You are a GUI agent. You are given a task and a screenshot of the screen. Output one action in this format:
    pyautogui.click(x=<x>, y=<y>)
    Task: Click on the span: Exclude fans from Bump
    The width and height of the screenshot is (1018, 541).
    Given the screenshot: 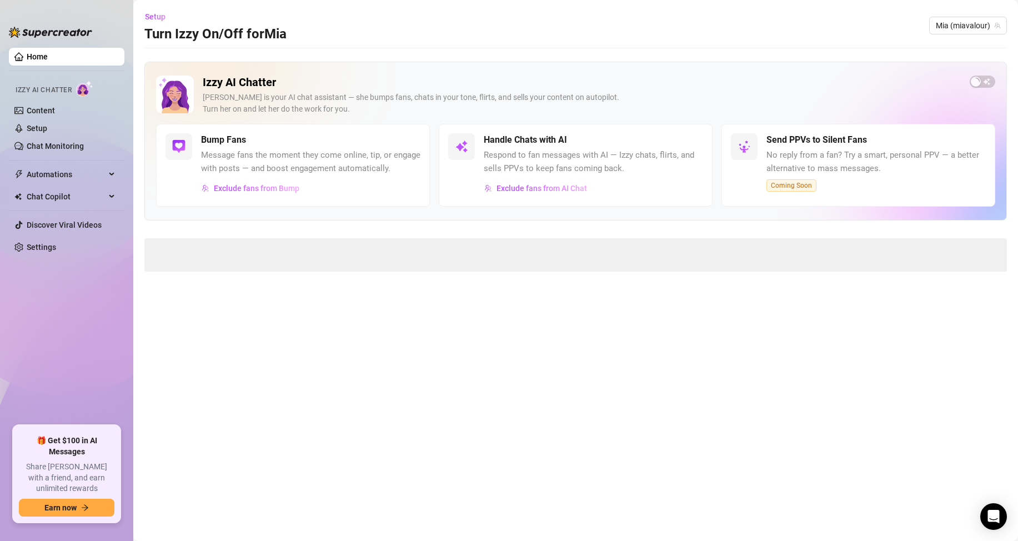 What is the action you would take?
    pyautogui.click(x=257, y=188)
    